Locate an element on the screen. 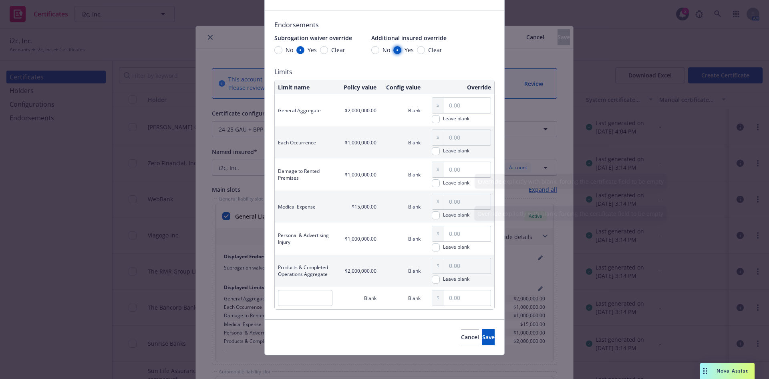 The image size is (769, 379). button: Cancel is located at coordinates (470, 337).